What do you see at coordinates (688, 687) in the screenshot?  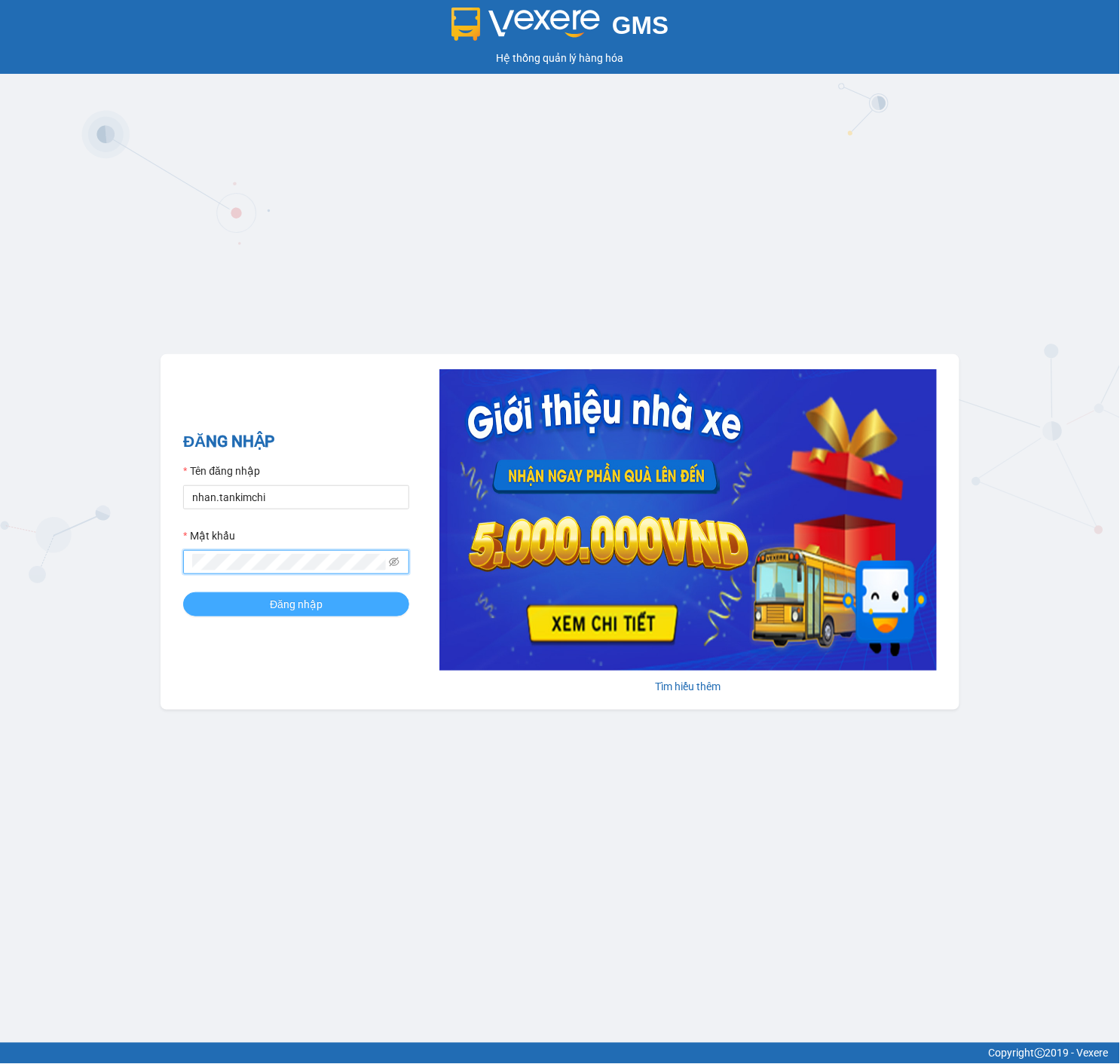 I see `div: Tìm hiểu thêm` at bounding box center [688, 687].